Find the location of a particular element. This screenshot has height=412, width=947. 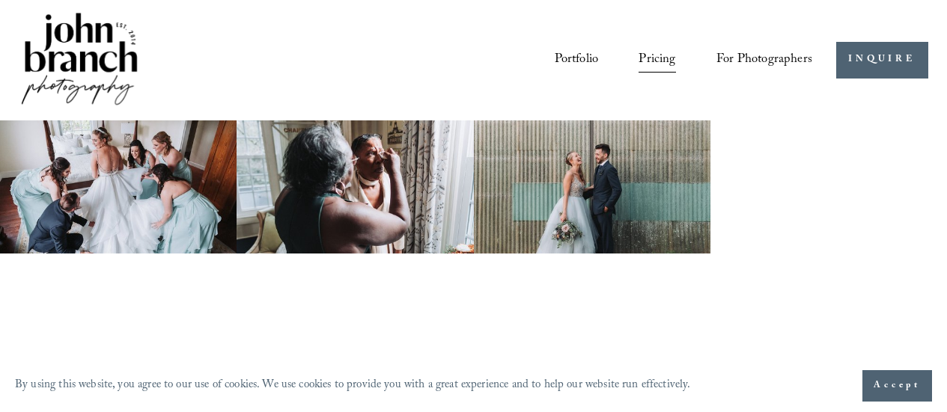

a: INQUIRE is located at coordinates (882, 60).